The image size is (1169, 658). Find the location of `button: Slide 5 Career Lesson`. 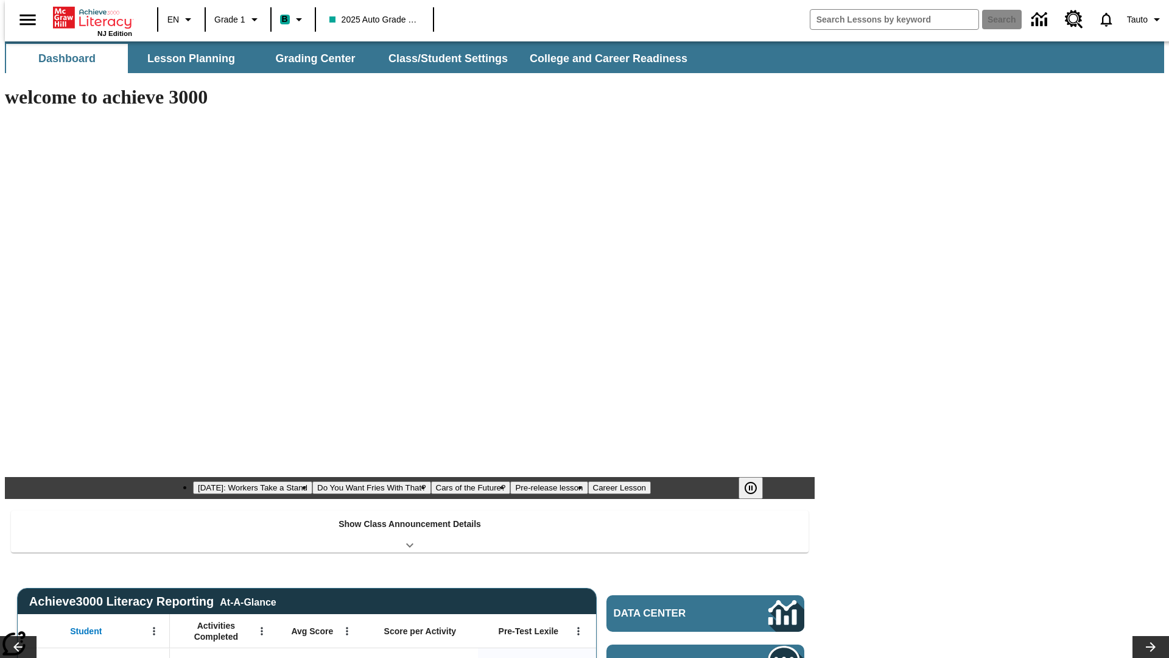

button: Slide 5 Career Lesson is located at coordinates (619, 487).